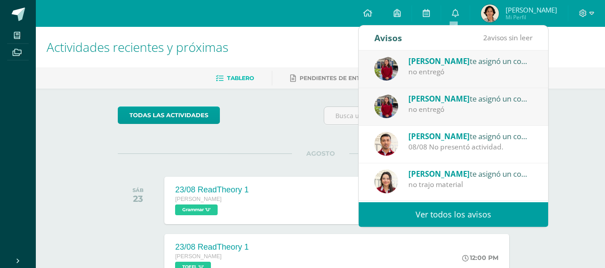 Image resolution: width=605 pixels, height=268 pixels. Describe the element at coordinates (471, 136) in the screenshot. I see `div: te asignó un comentario en '31/07 ÁLGEBRA. Reto neurocognitivo' para 'Matemáticas'` at that location.